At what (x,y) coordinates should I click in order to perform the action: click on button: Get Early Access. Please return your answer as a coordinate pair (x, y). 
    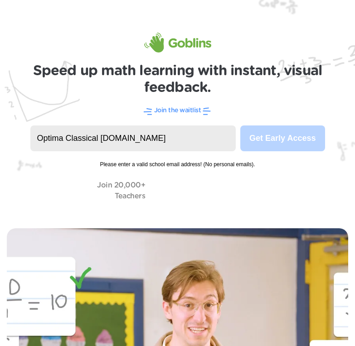
    Looking at the image, I should click on (282, 138).